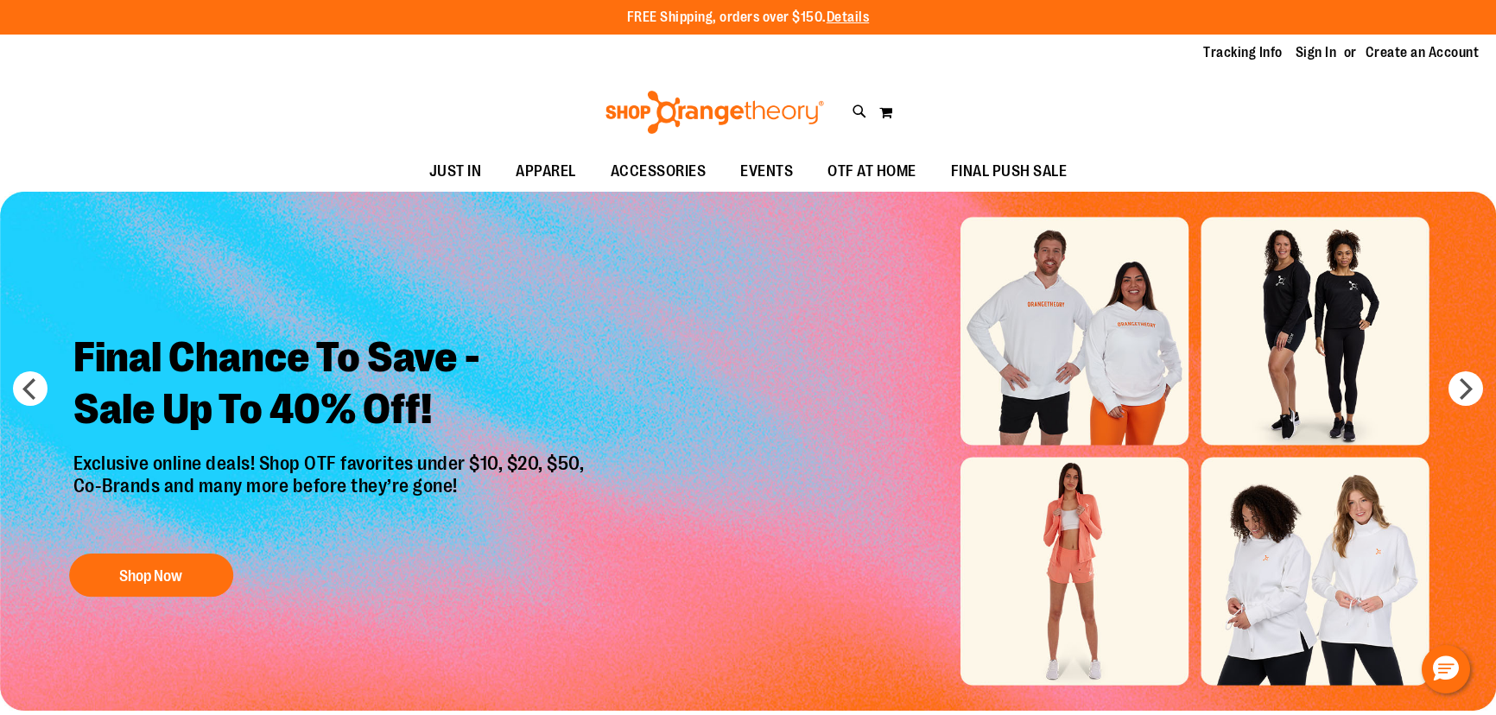 This screenshot has height=715, width=1496. Describe the element at coordinates (546, 171) in the screenshot. I see `span: APPAREL` at that location.